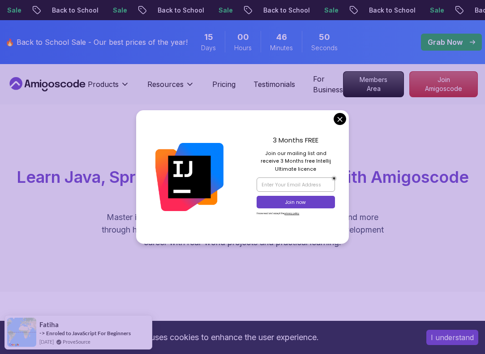  Describe the element at coordinates (224, 84) in the screenshot. I see `a: Pricing` at that location.